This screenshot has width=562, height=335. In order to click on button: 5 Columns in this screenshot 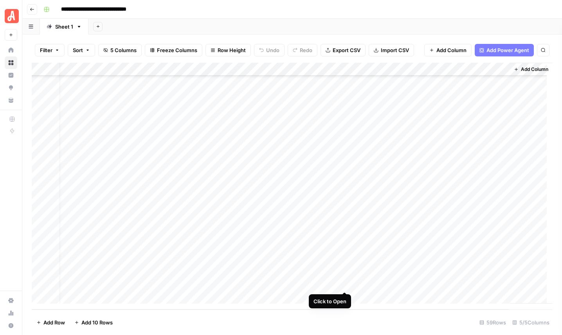, I will do `click(120, 50)`.